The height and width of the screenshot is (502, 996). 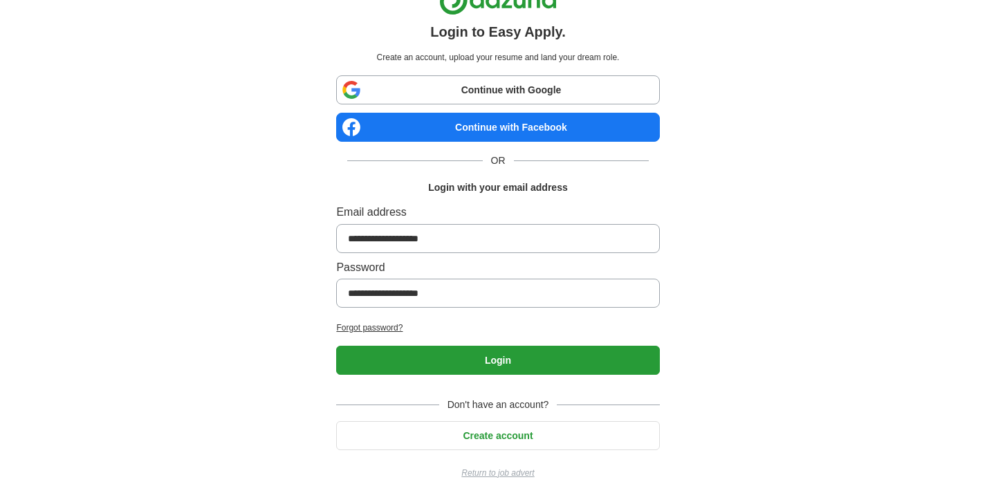 I want to click on p: Return to job advert, so click(x=497, y=473).